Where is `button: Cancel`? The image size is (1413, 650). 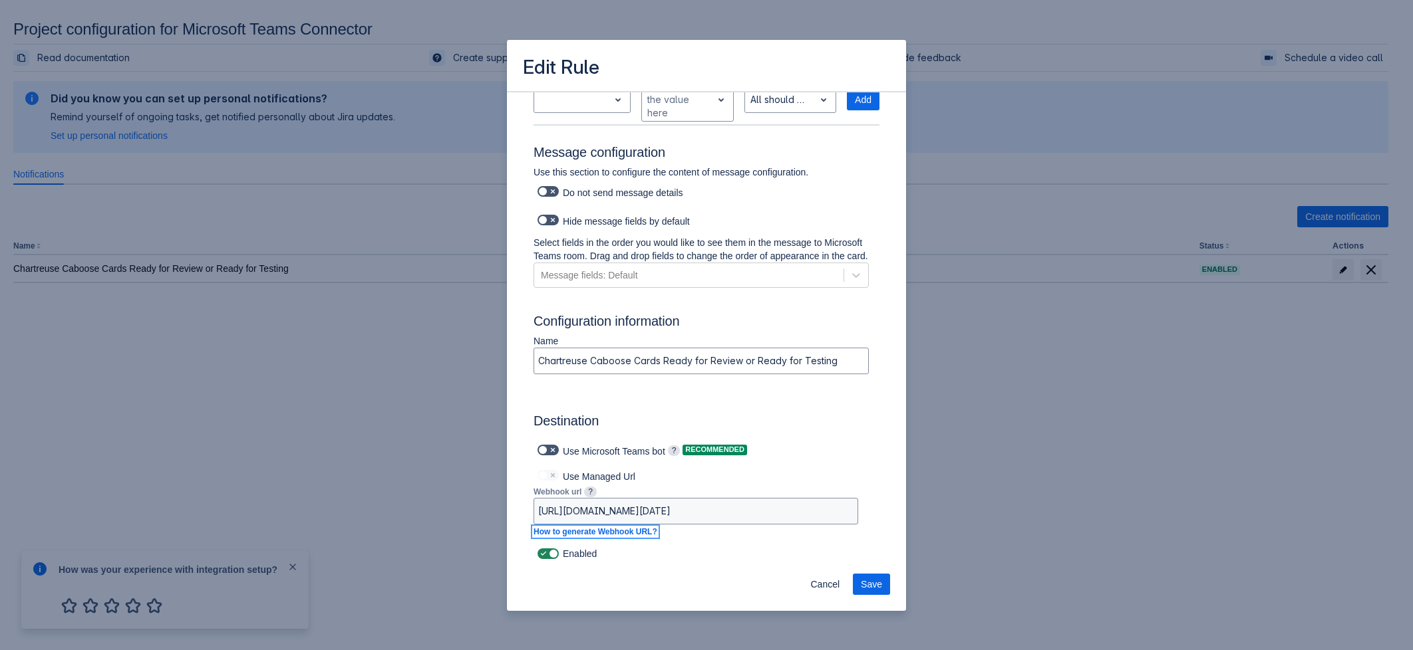
button: Cancel is located at coordinates (825, 585).